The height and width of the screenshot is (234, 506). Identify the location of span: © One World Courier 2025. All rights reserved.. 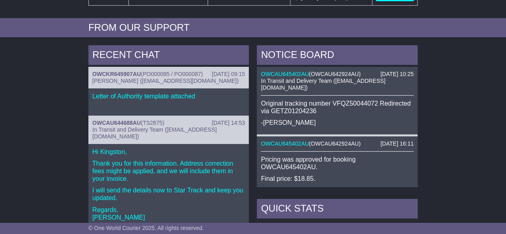
(146, 228).